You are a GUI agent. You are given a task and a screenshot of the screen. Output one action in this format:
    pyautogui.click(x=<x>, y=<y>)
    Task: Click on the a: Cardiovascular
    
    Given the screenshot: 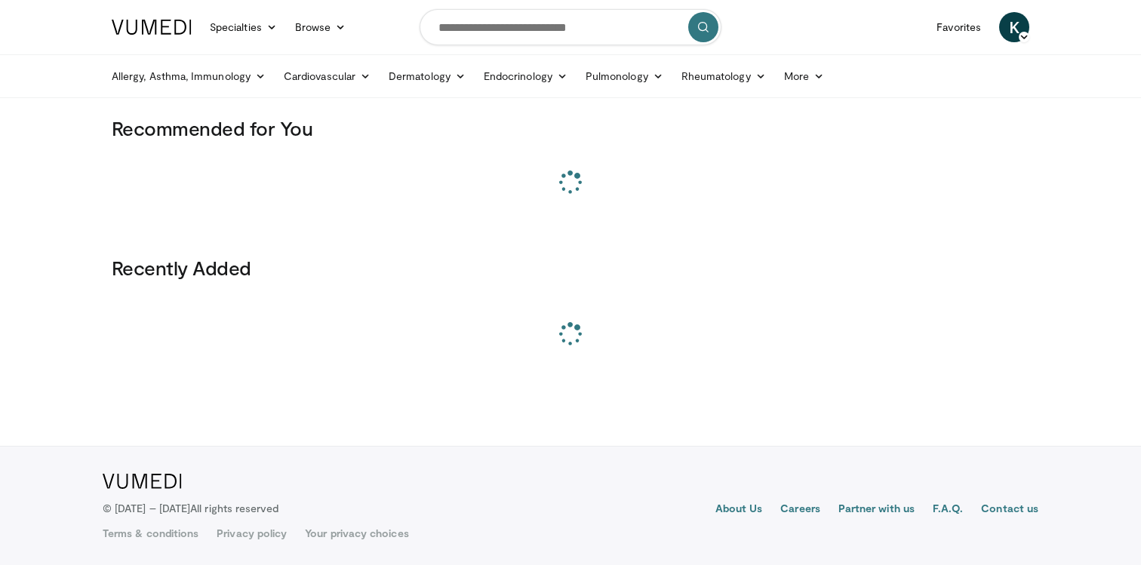 What is the action you would take?
    pyautogui.click(x=327, y=76)
    